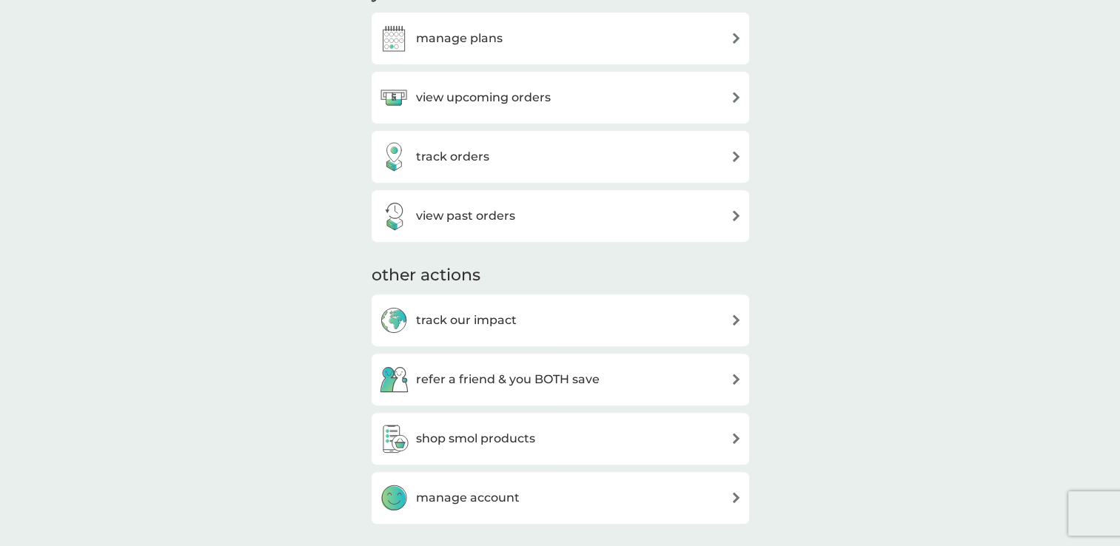 The image size is (1120, 546). What do you see at coordinates (483, 98) in the screenshot?
I see `h3: view upcoming orders` at bounding box center [483, 98].